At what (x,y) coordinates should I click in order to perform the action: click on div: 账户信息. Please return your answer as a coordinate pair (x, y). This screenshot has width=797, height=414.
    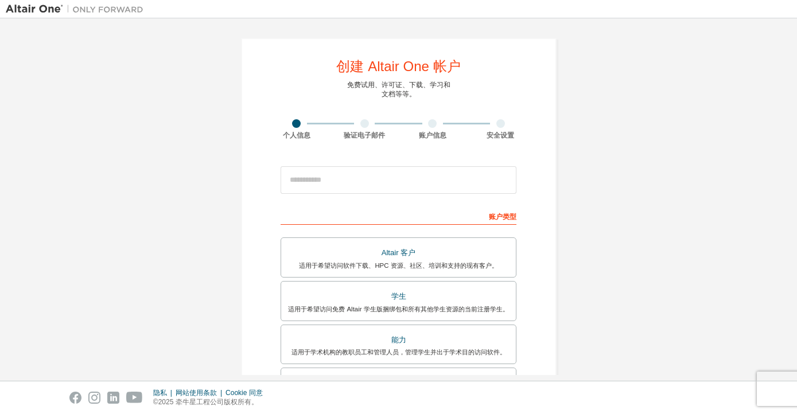
    Looking at the image, I should click on (432, 135).